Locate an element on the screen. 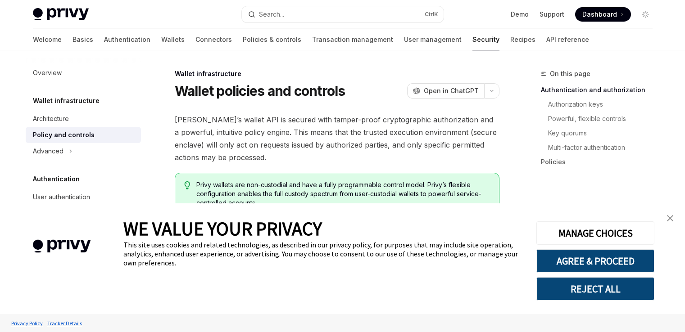  a: Multi-factor authentication is located at coordinates (600, 148).